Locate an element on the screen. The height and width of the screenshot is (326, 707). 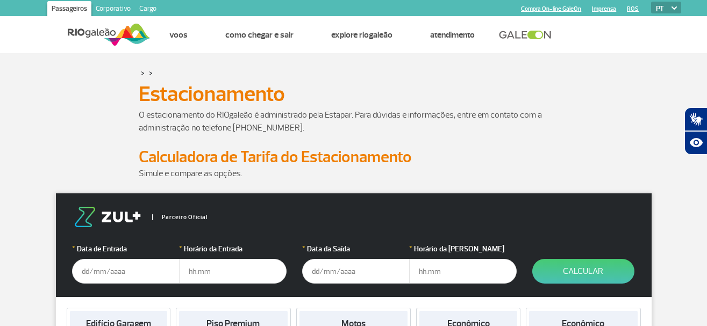
label: Data de Entrada is located at coordinates (126, 249).